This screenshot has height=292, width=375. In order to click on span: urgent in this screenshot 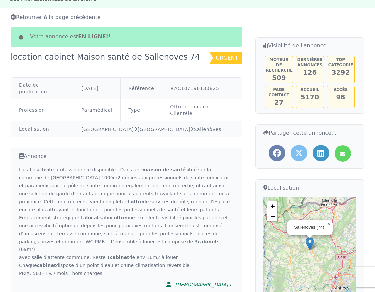, I will do `click(227, 58)`.